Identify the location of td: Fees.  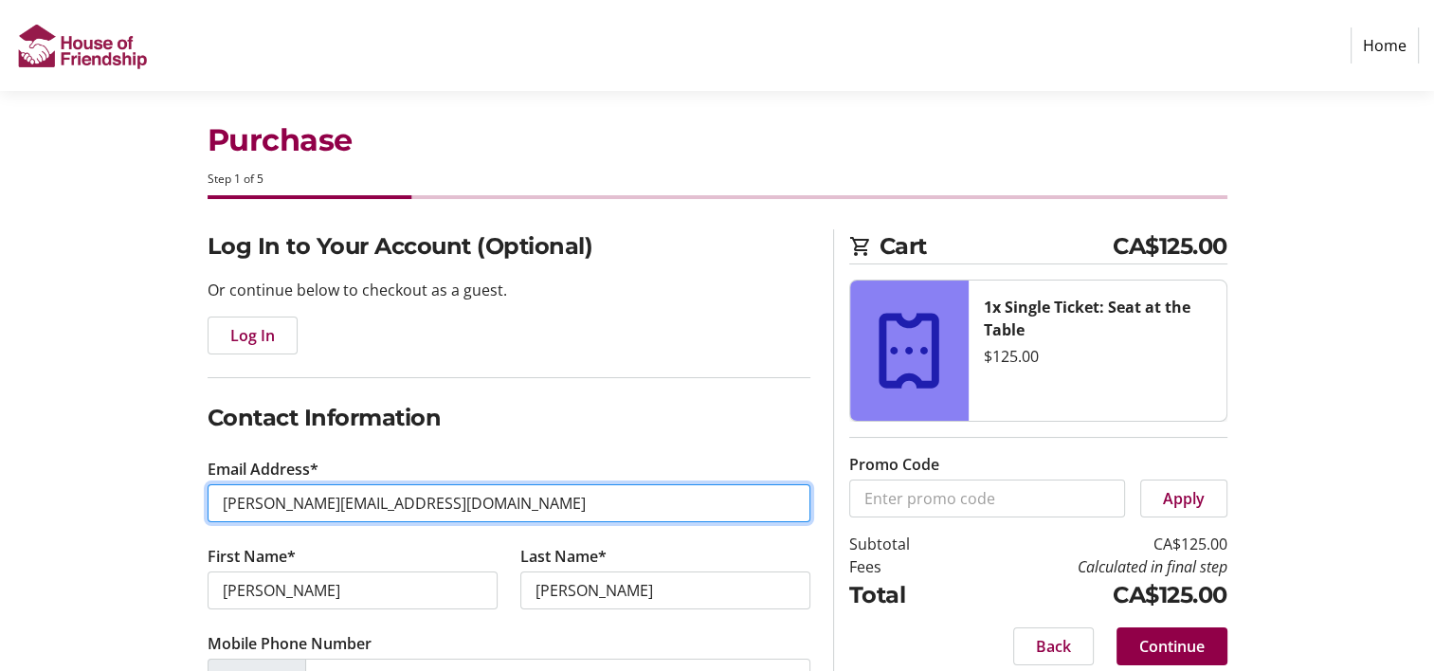
(903, 567).